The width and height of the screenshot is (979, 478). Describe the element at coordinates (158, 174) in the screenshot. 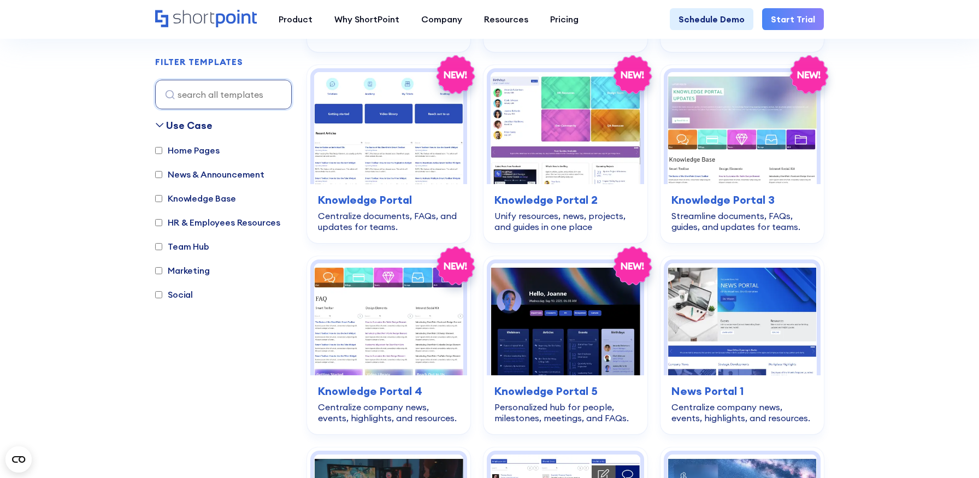

I see `input: News & Announcement` at that location.